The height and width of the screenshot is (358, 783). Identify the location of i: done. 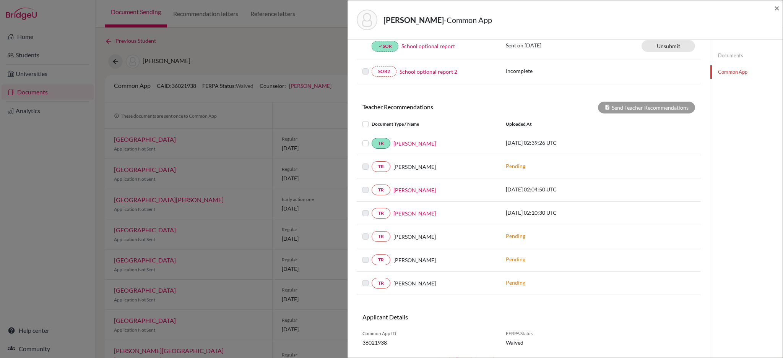
(380, 46).